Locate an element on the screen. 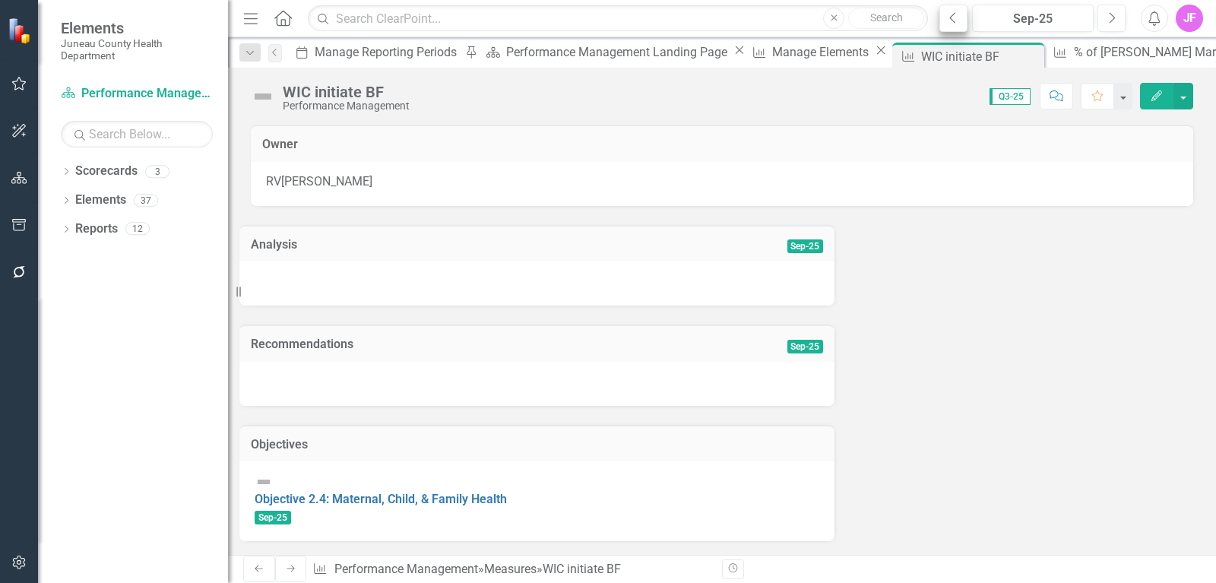  a: Measures is located at coordinates (510, 569).